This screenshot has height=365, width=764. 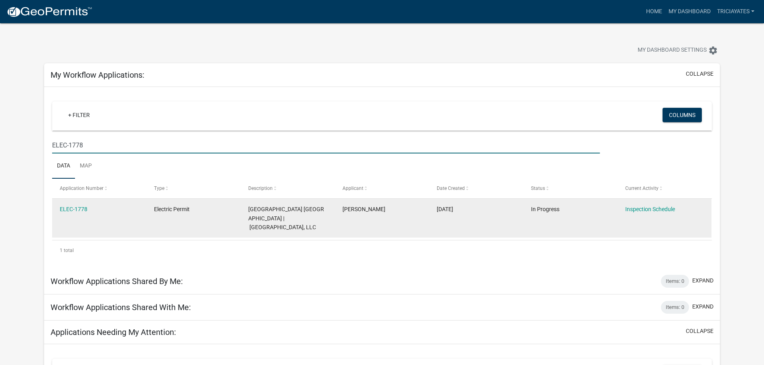 What do you see at coordinates (286, 219) in the screenshot?
I see `span: 828 WATT STREET 828 Watt Street | Cloverport Park, LLC` at bounding box center [286, 219].